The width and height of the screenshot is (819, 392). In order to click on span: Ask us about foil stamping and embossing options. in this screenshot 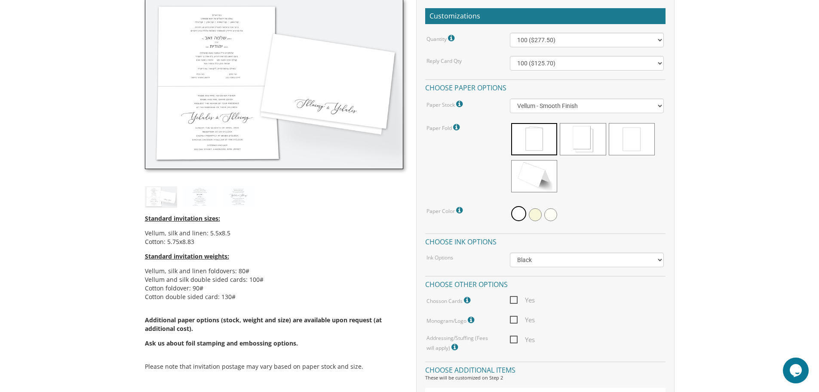, I will do `click(221, 343)`.